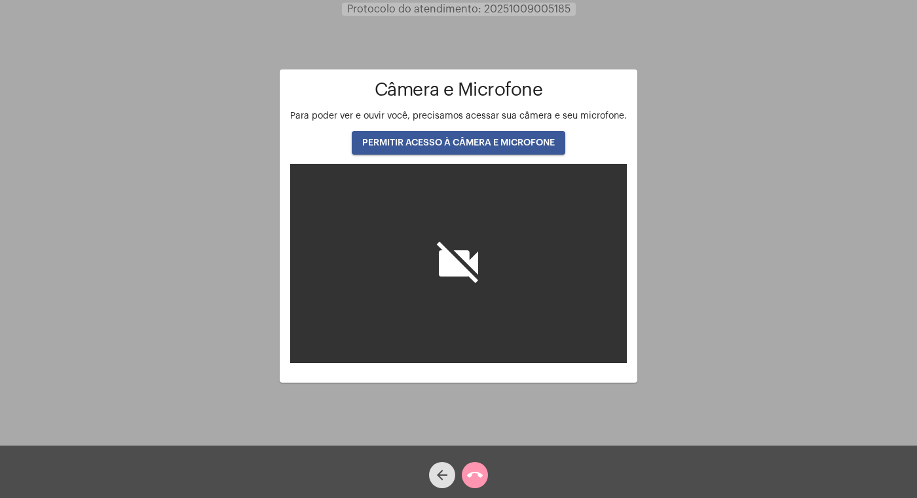  Describe the element at coordinates (458, 90) in the screenshot. I see `h1: Câmera e Microfone` at that location.